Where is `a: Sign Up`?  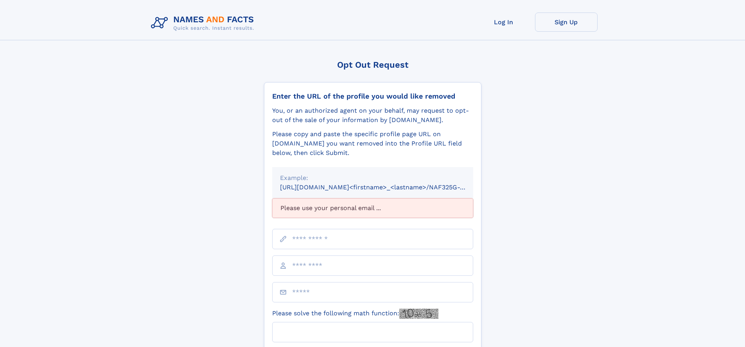 a: Sign Up is located at coordinates (566, 22).